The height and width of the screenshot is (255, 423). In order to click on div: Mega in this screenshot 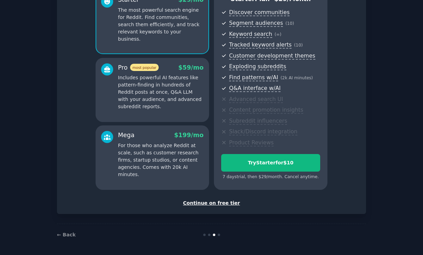, I will do `click(126, 135)`.